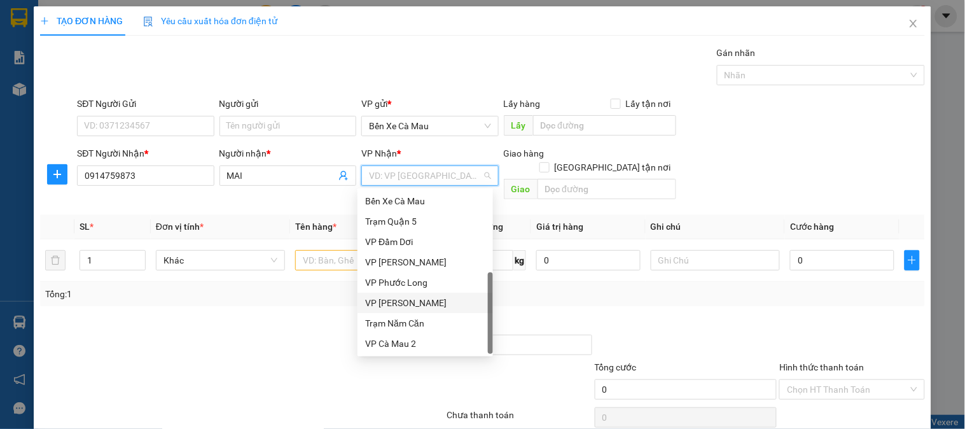  What do you see at coordinates (287, 104) in the screenshot?
I see `div: Người gửi` at bounding box center [287, 104].